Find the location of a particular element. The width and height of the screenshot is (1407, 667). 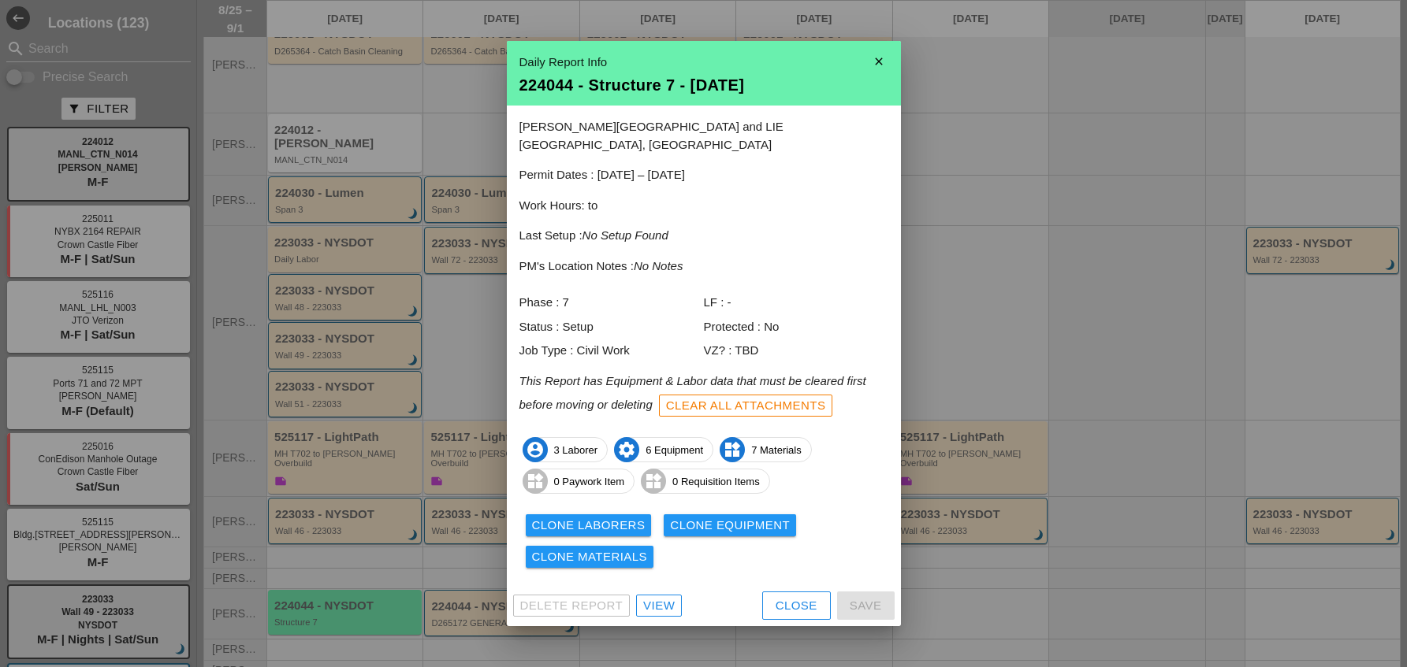

div: Phase : 7 is located at coordinates (611, 303).